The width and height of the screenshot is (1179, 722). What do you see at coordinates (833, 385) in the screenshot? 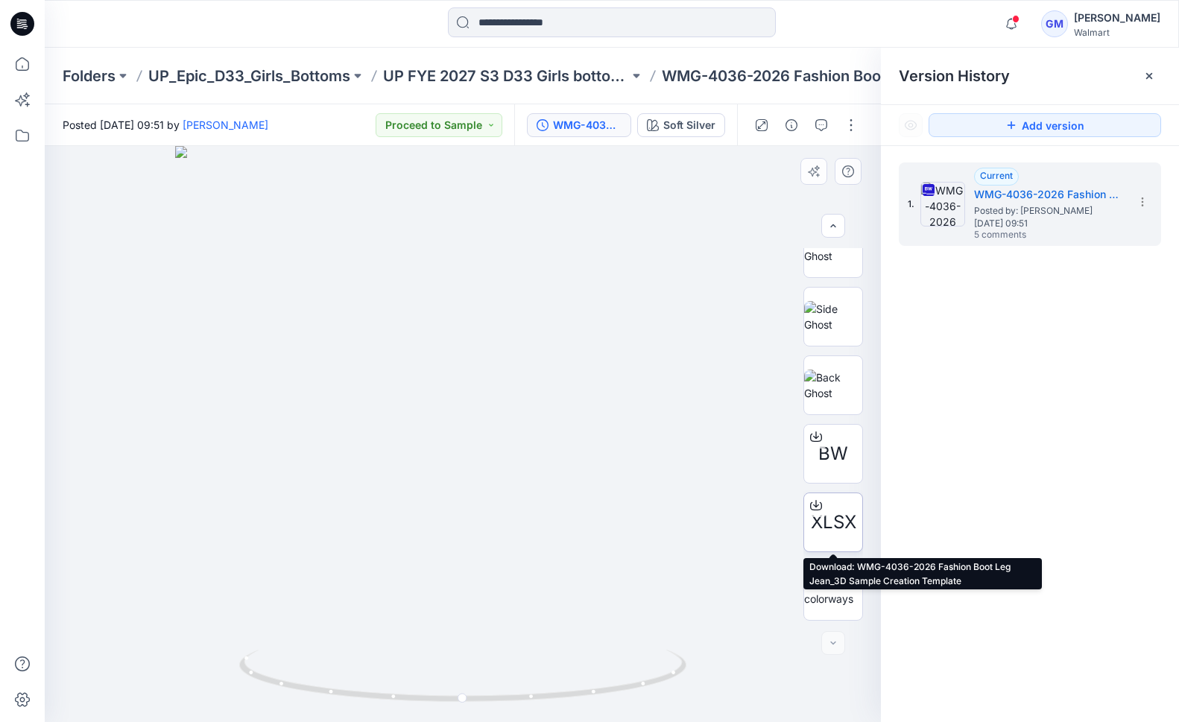
I see `img: Back Ghost` at bounding box center [833, 385].